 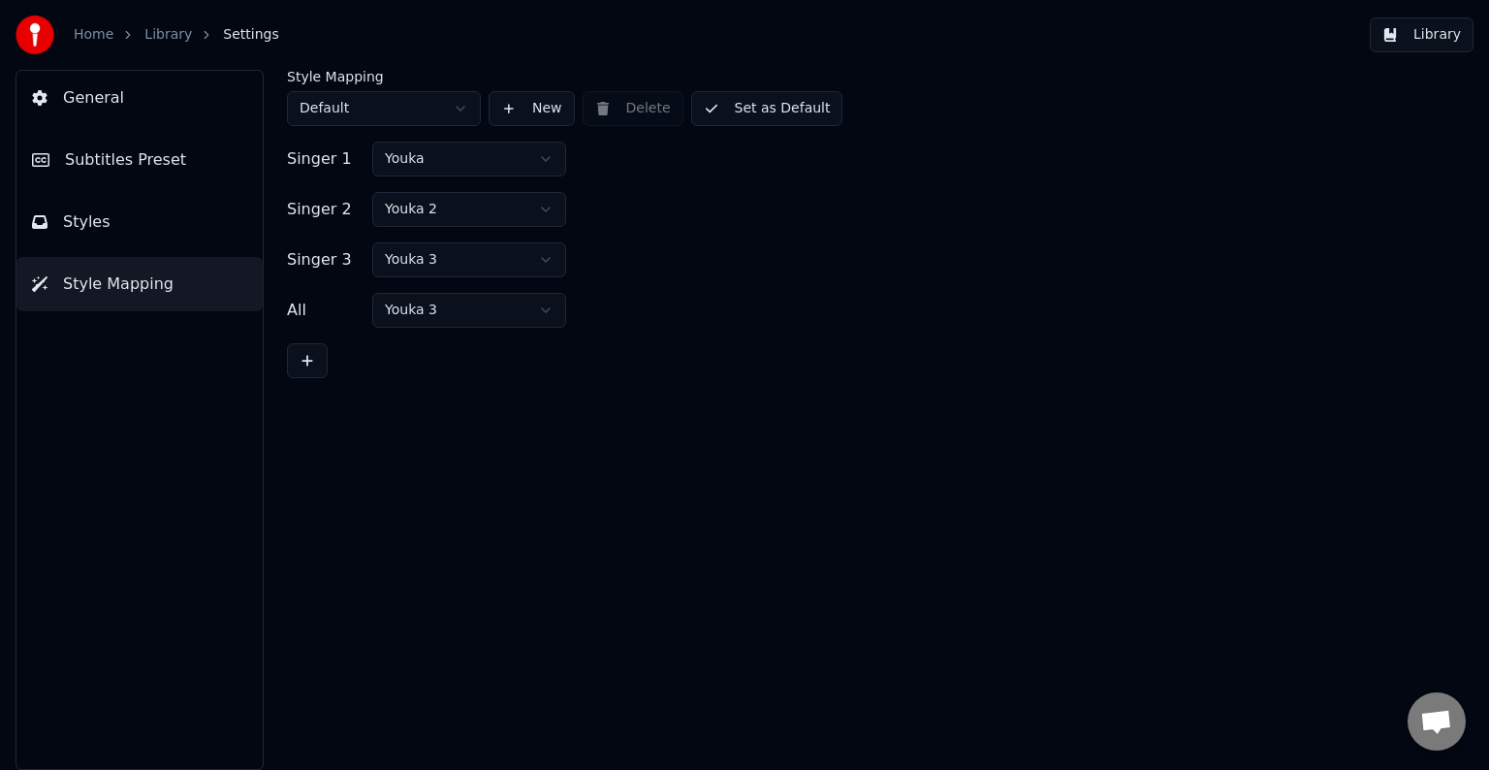 I want to click on div: Singer 3, so click(x=326, y=260).